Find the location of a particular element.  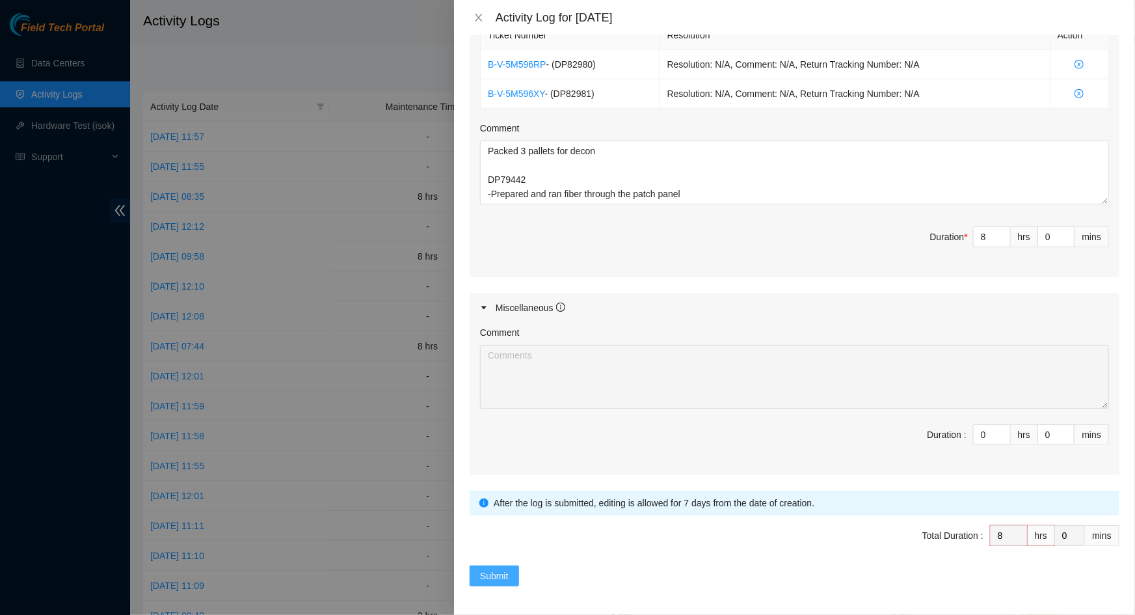

span: close is located at coordinates (479, 18).